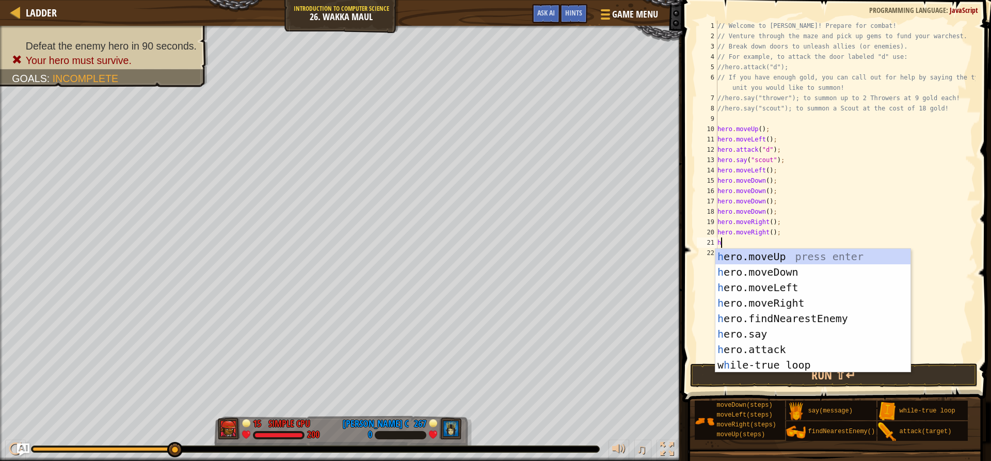 The image size is (991, 461). Describe the element at coordinates (104, 46) in the screenshot. I see `li: Defeat the enemy hero in 90 seconds.` at that location.